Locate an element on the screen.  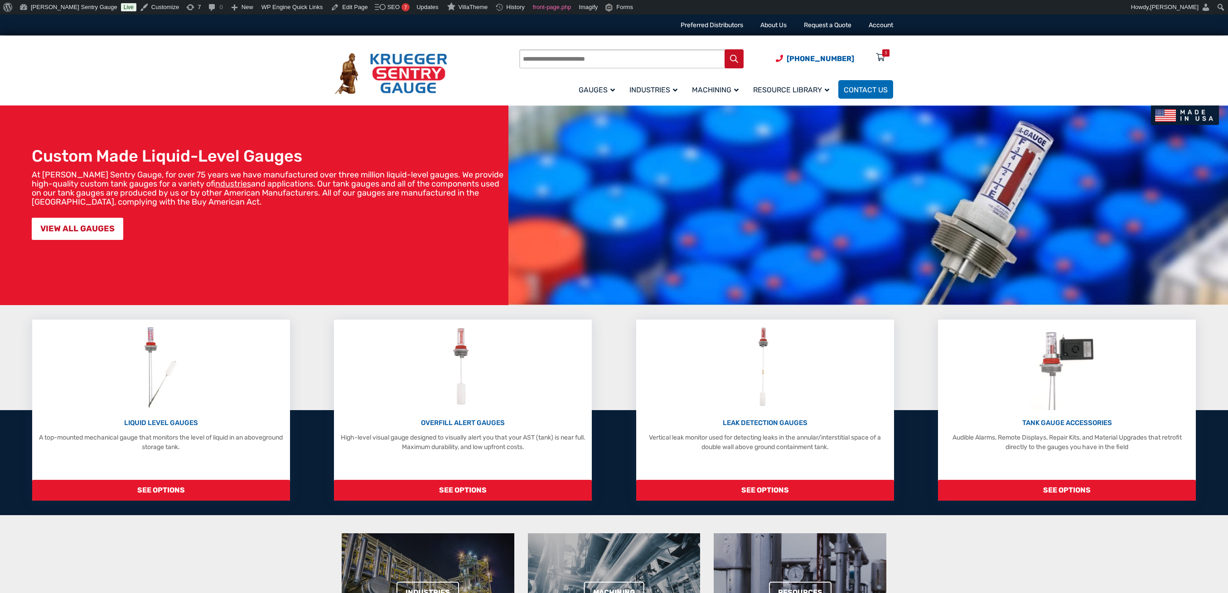
a: VIEW ALL GAUGES is located at coordinates (77, 229).